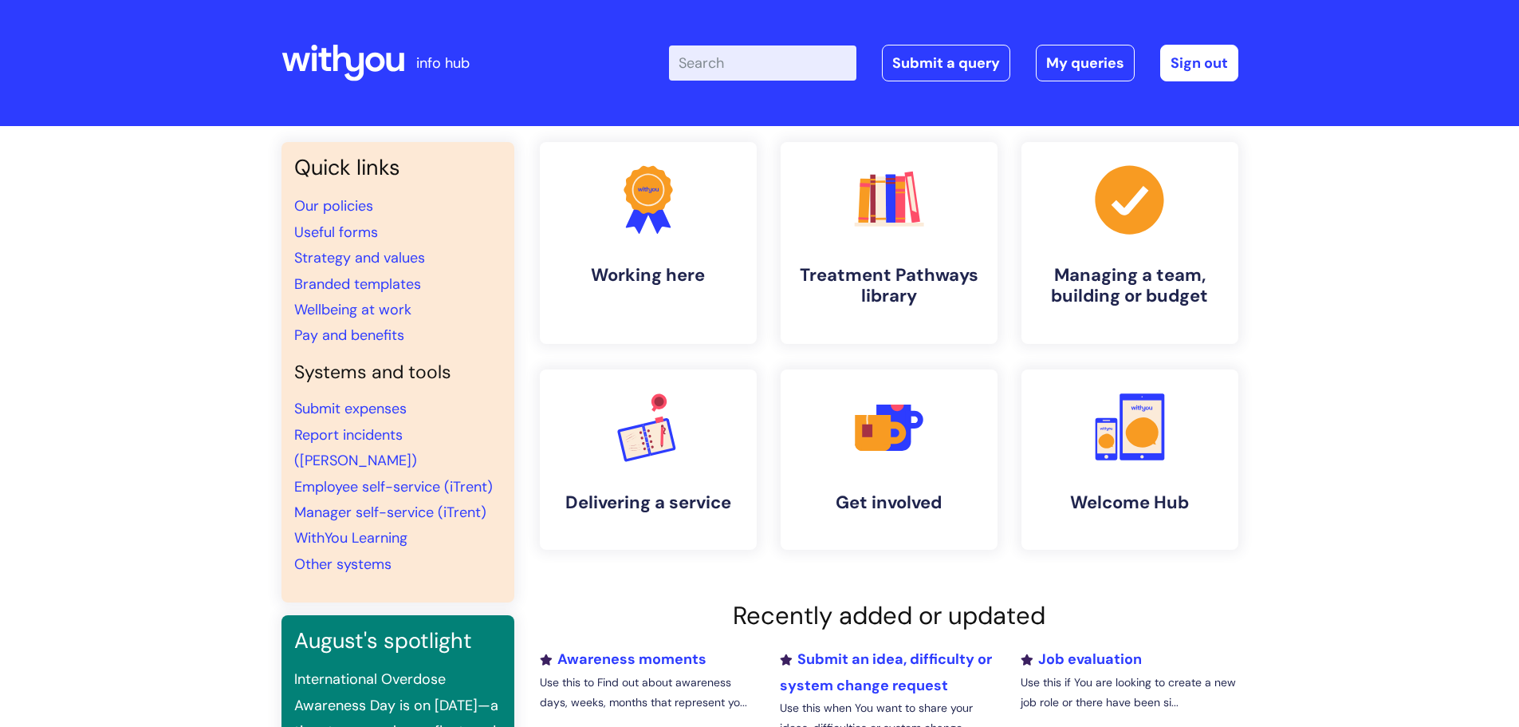 The height and width of the screenshot is (727, 1519). What do you see at coordinates (1130, 459) in the screenshot?
I see `a: Welcome Hub` at bounding box center [1130, 459].